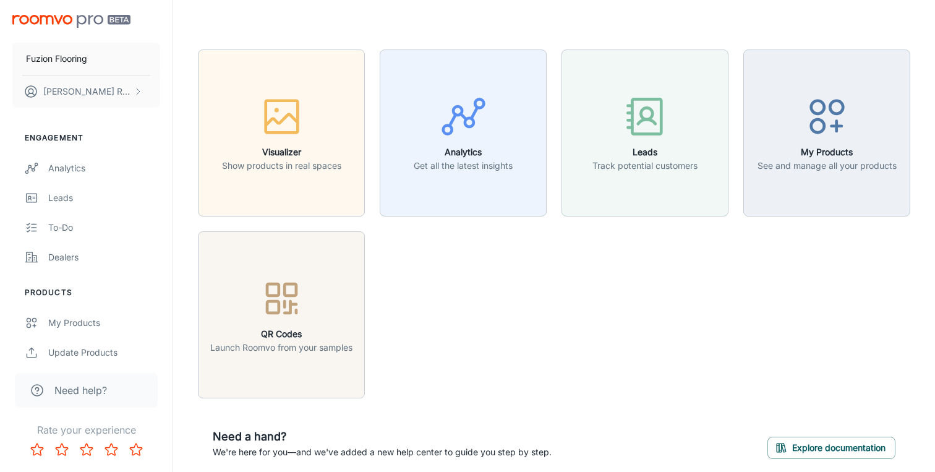 This screenshot has height=472, width=935. Describe the element at coordinates (37, 450) in the screenshot. I see `button: Rate 1 star` at that location.